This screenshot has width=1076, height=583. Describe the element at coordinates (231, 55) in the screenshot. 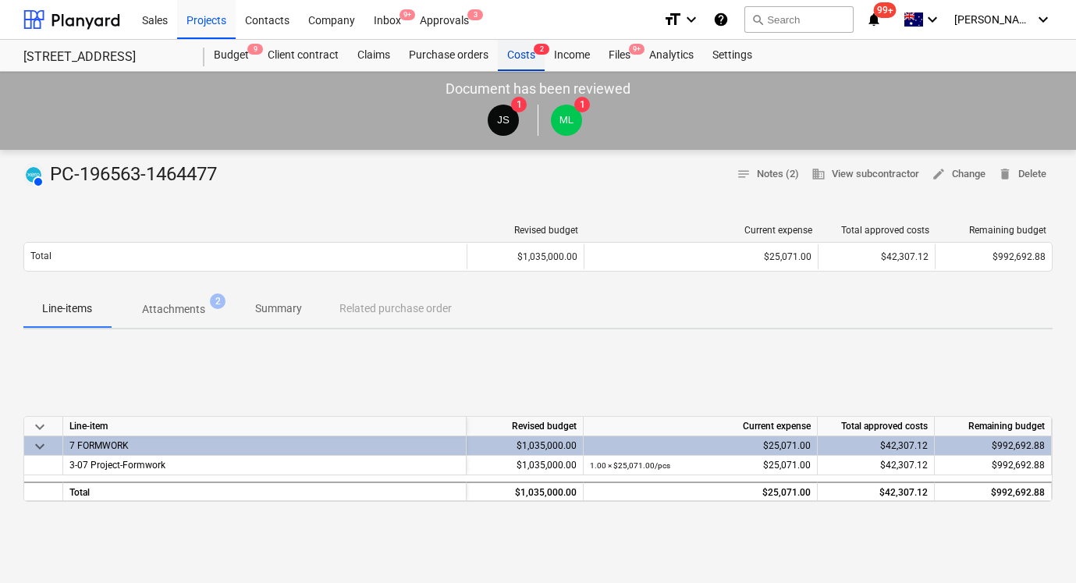

I see `div: Budget` at that location.